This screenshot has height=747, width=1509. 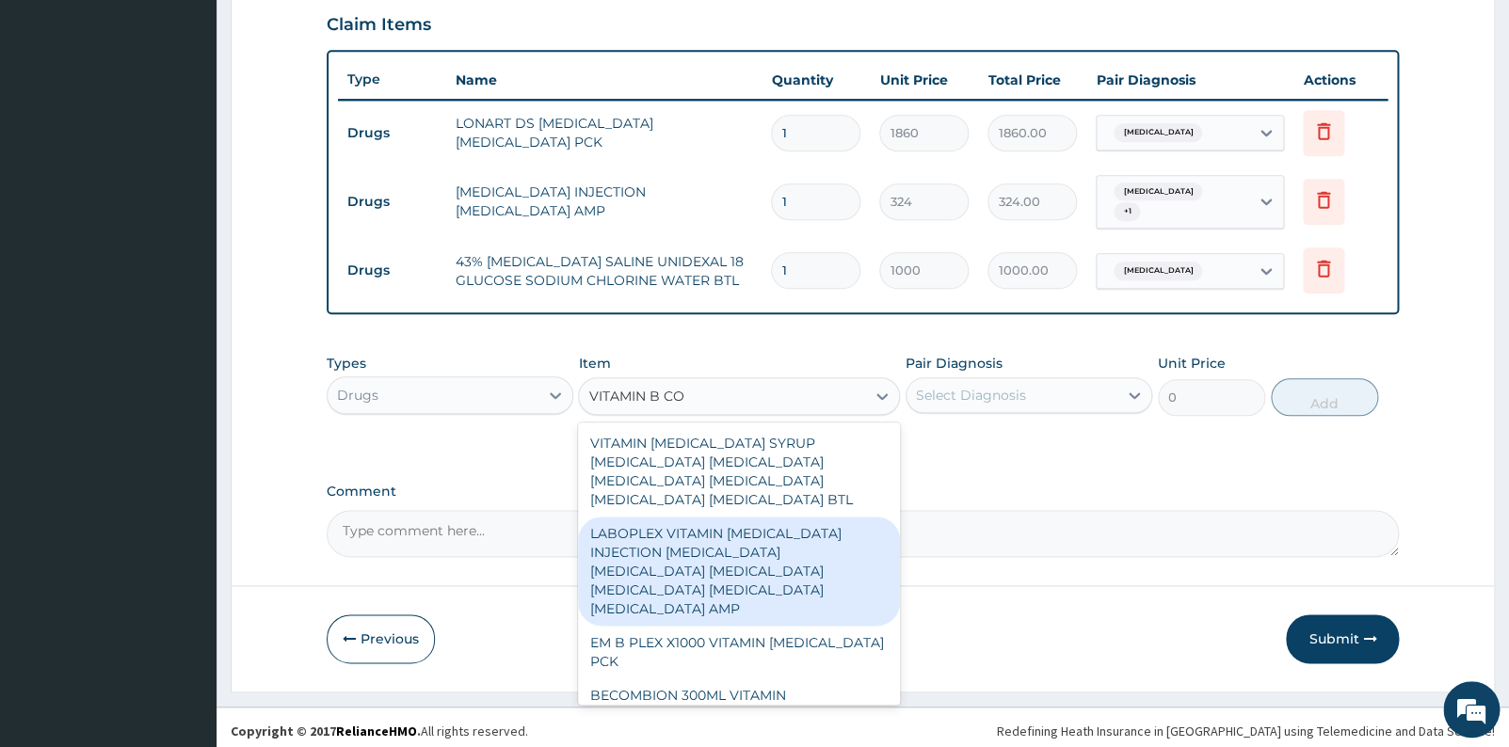 I want to click on a: RelianceHMO, so click(x=377, y=731).